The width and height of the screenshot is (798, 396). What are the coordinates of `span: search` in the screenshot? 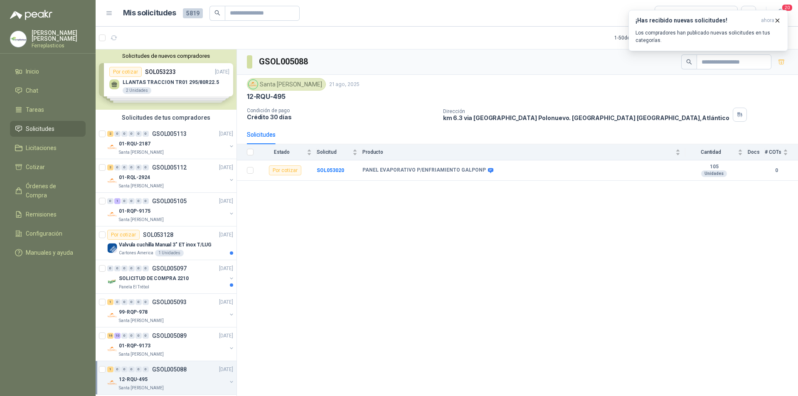 It's located at (689, 62).